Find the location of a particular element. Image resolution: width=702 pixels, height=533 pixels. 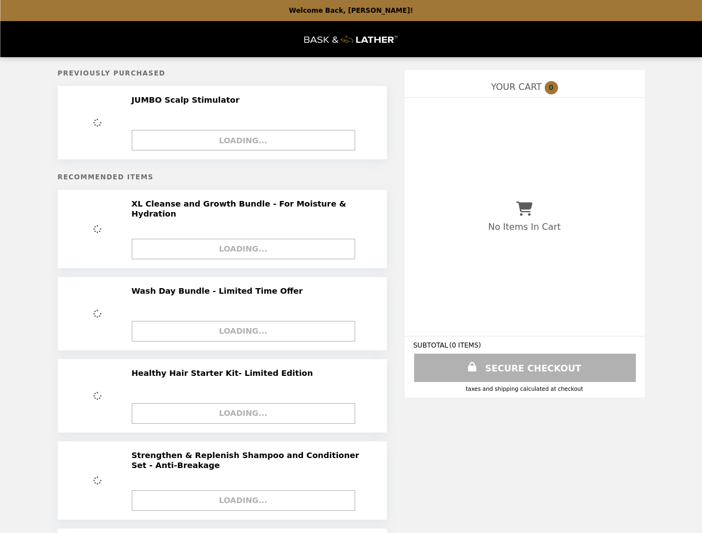

div: Taxes and Shipping calculated at checkout is located at coordinates (525, 389).